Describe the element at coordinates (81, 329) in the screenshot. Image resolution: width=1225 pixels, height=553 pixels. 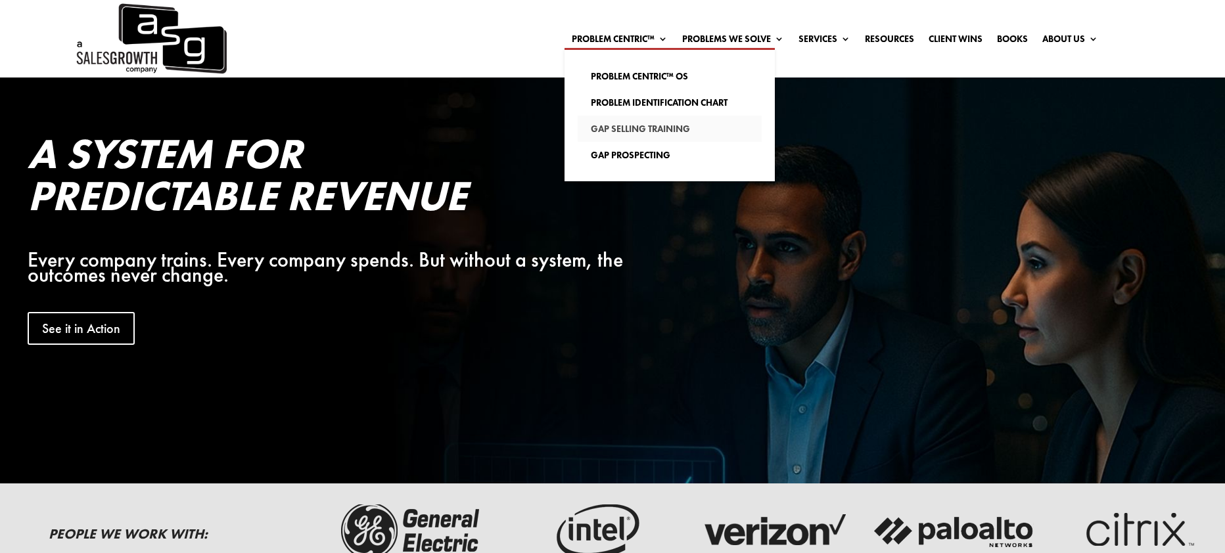
I see `a: See it in Action` at that location.